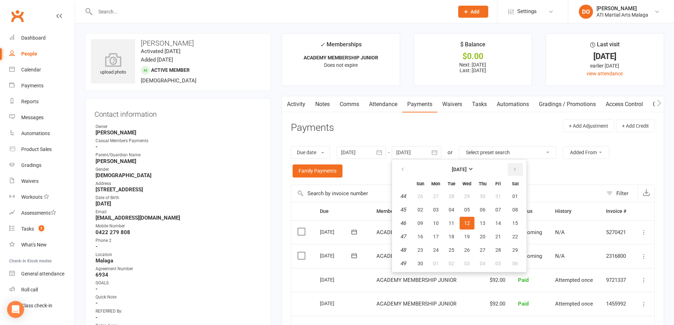 This screenshot has height=325, width=674. What do you see at coordinates (32, 197) in the screenshot?
I see `div: Workouts` at bounding box center [32, 197].